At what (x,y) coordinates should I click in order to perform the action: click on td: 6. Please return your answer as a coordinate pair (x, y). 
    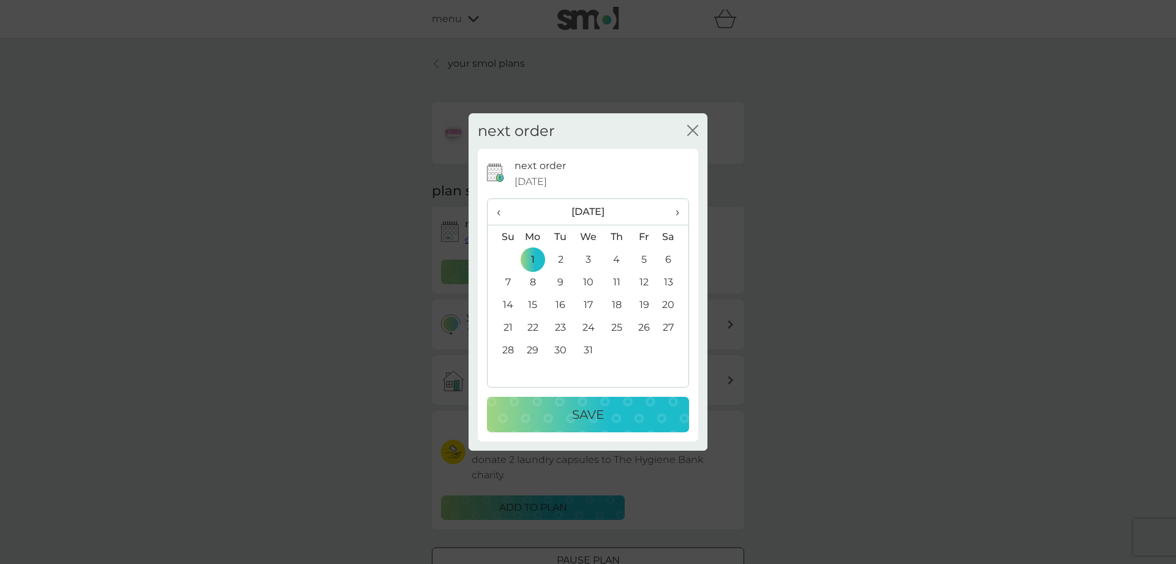
    Looking at the image, I should click on (673, 259).